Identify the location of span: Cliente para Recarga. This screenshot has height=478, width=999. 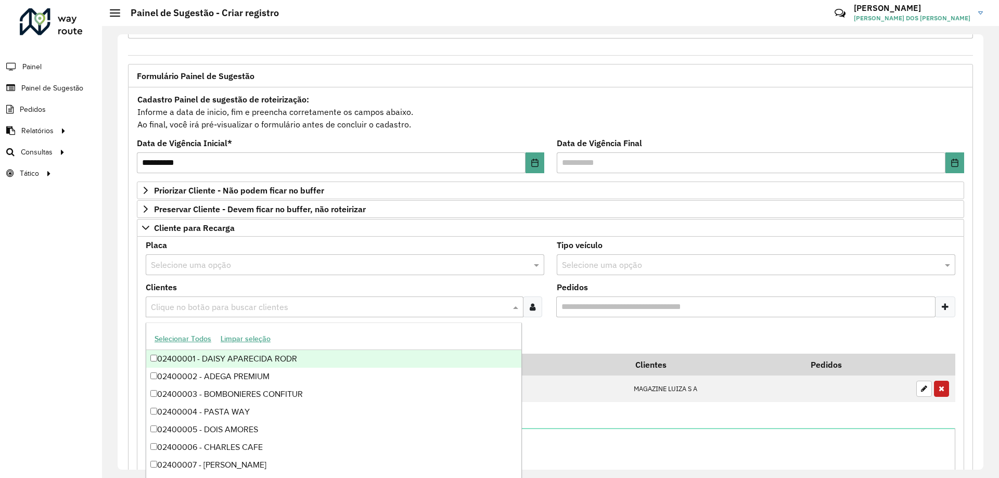
(194, 228).